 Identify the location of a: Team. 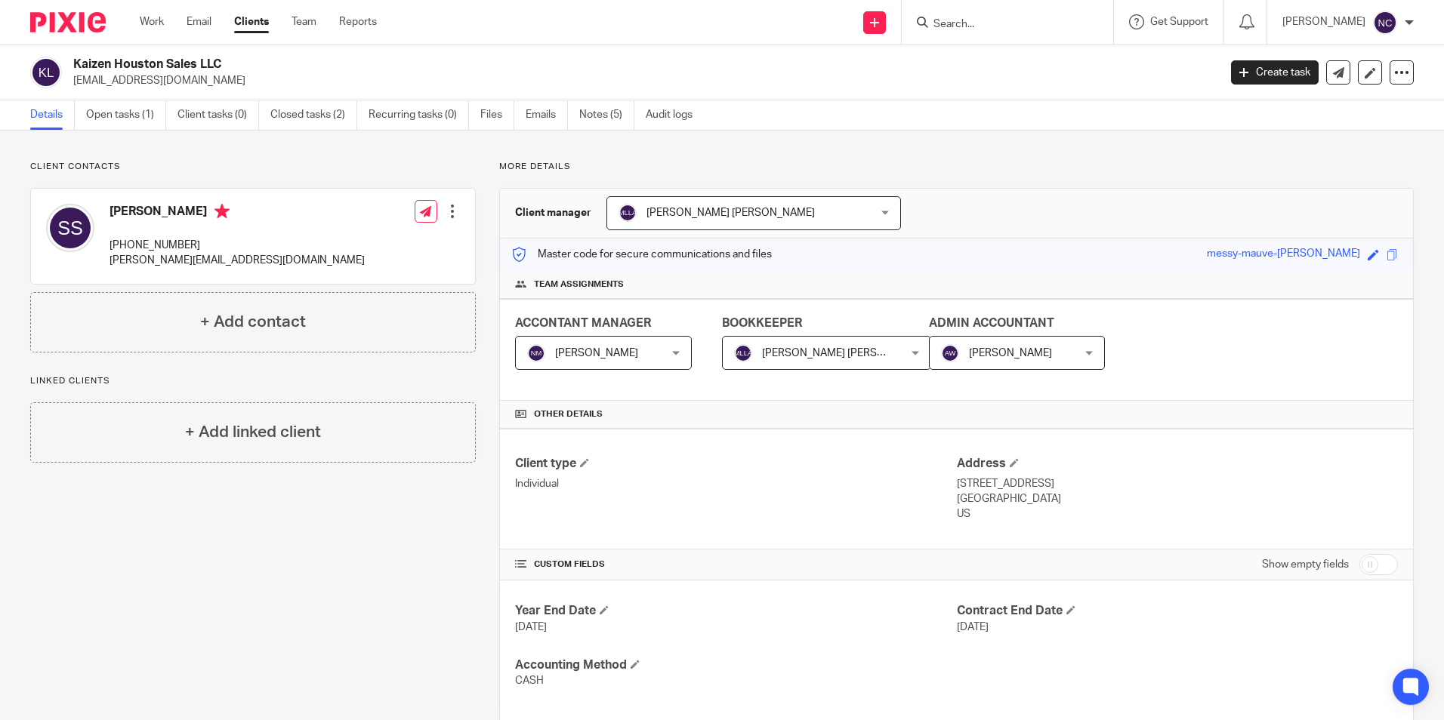
(304, 22).